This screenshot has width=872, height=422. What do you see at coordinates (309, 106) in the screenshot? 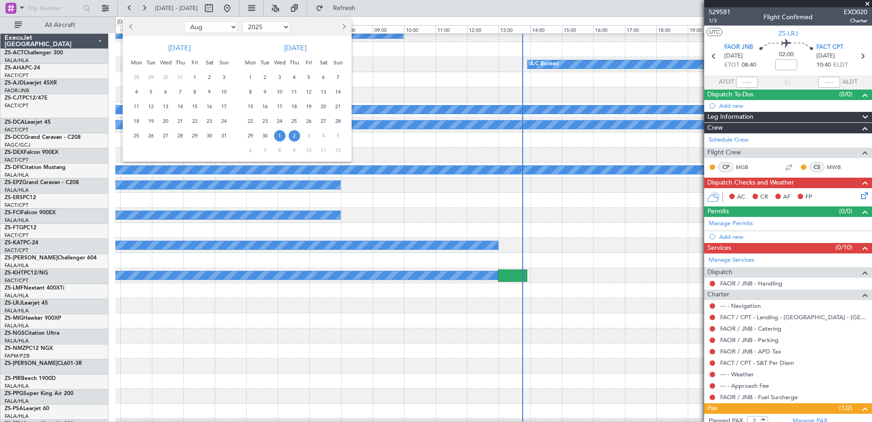
I see `div: 19-9-2025` at bounding box center [309, 106].